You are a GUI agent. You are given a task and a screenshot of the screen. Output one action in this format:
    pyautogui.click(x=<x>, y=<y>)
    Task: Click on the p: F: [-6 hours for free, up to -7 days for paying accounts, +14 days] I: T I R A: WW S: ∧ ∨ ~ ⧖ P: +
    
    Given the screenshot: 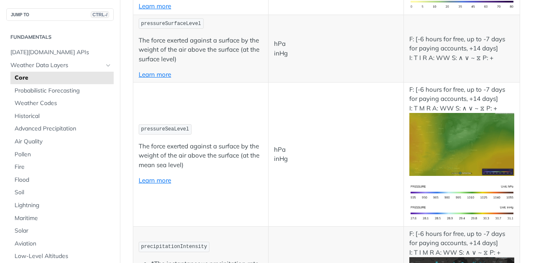 What is the action you would take?
    pyautogui.click(x=462, y=49)
    